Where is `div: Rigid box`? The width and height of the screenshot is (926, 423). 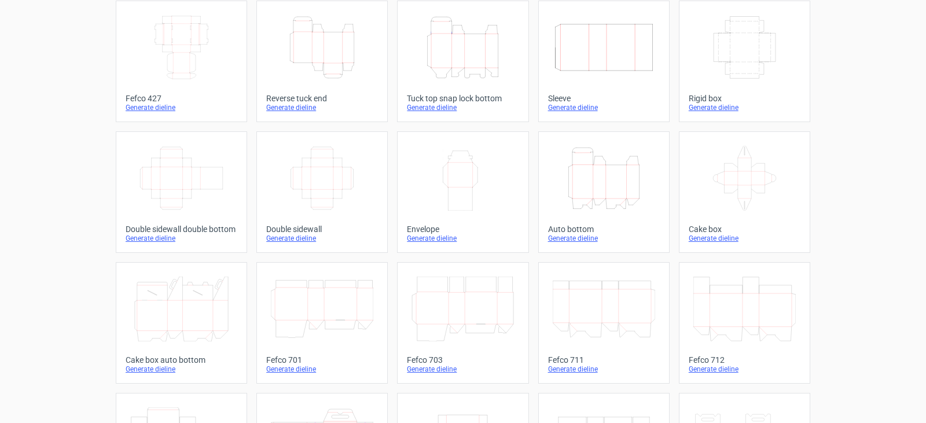 div: Rigid box is located at coordinates (744, 98).